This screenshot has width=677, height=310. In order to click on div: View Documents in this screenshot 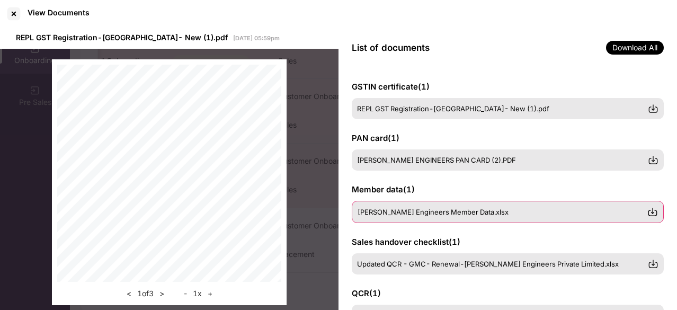, I will do `click(58, 12)`.